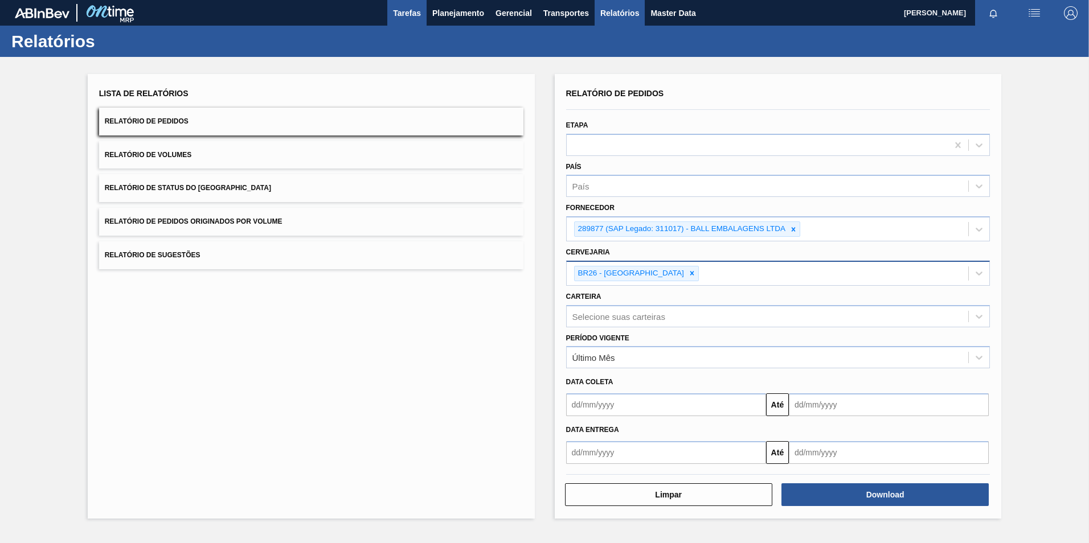 The height and width of the screenshot is (543, 1089). Describe the element at coordinates (673, 13) in the screenshot. I see `span: Master Data` at that location.